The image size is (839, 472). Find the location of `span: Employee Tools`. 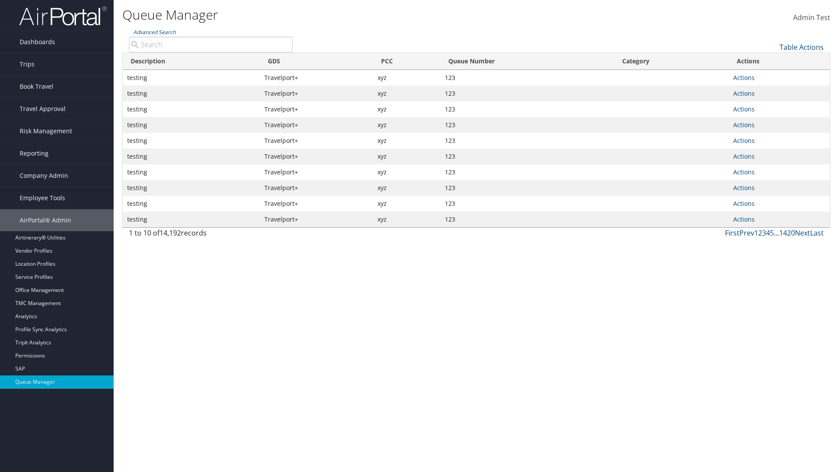

span: Employee Tools is located at coordinates (42, 198).